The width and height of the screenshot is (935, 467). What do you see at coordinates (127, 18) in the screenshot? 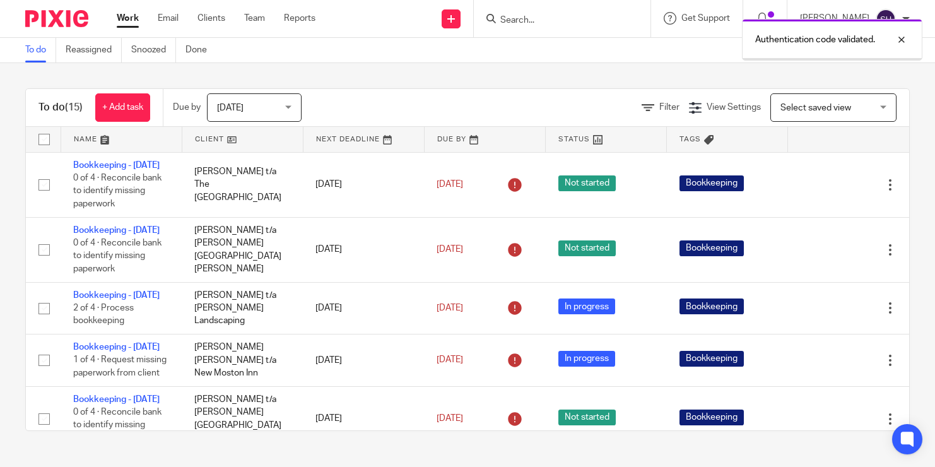
I see `a: Work` at bounding box center [127, 18].